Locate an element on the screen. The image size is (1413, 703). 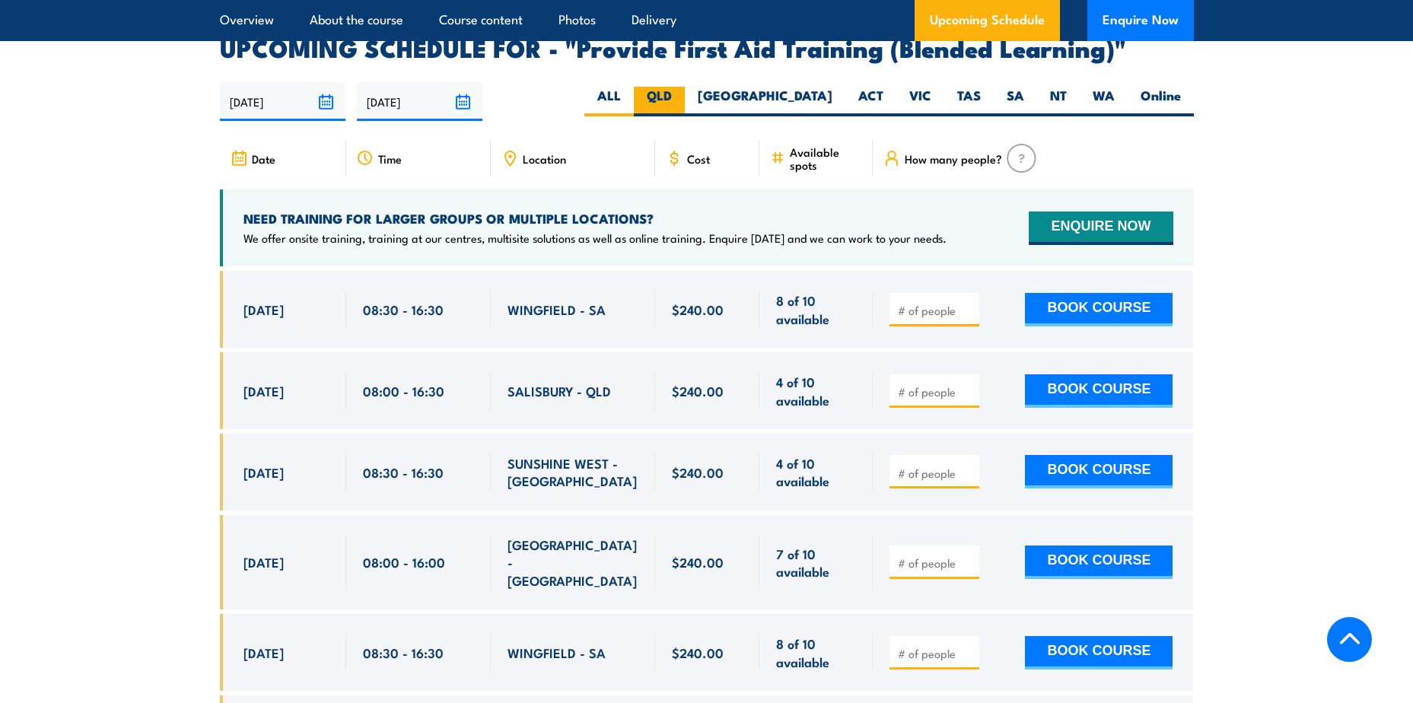
button: ENQUIRE NOW is located at coordinates (1100, 228).